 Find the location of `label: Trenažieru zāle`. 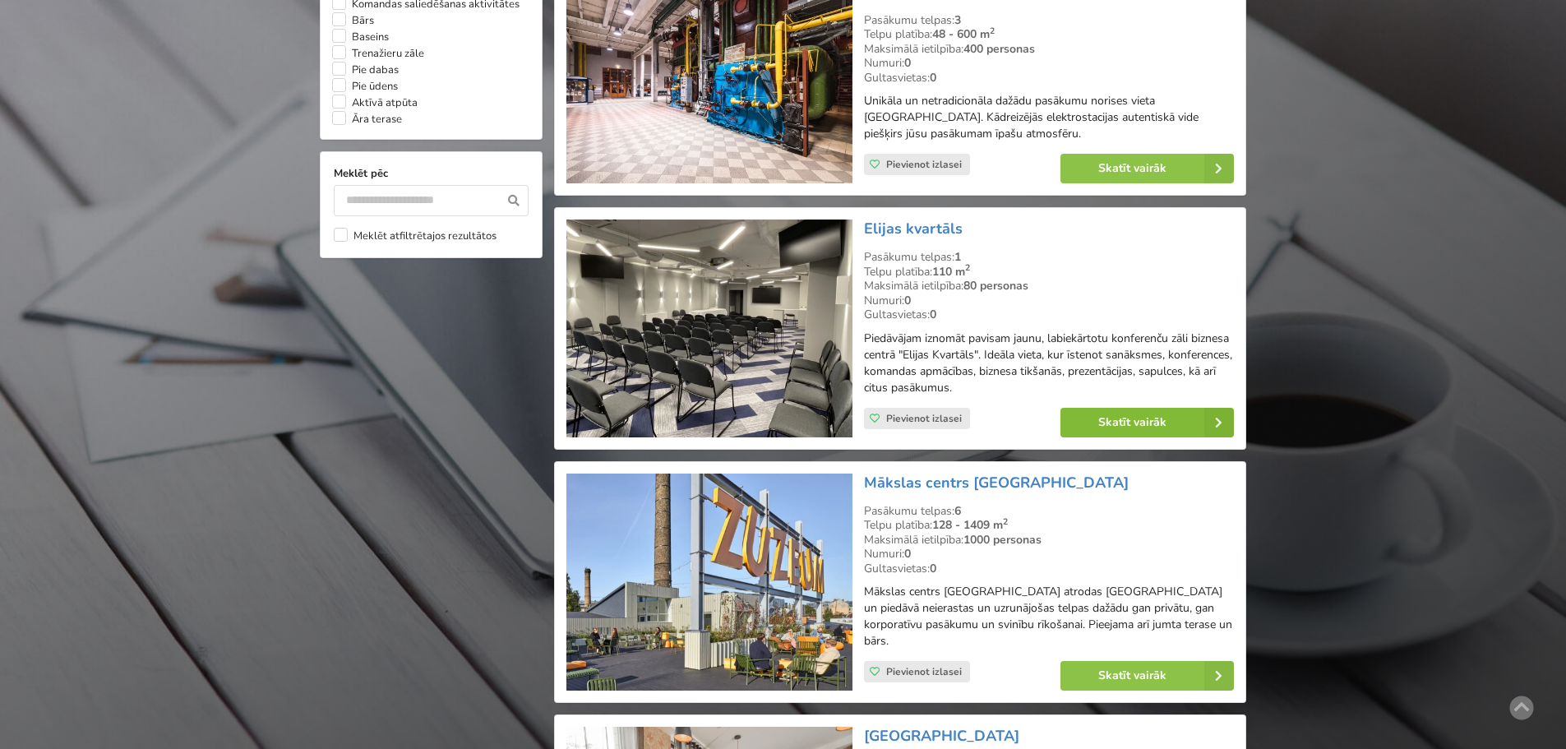

label: Trenažieru zāle is located at coordinates (378, 53).